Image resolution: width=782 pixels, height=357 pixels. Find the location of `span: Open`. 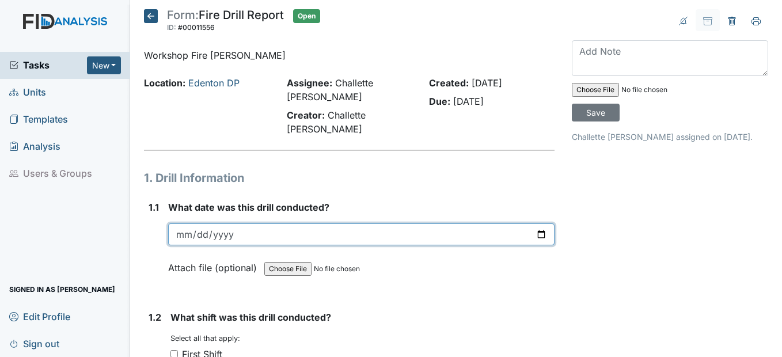

span: Open is located at coordinates (306, 16).